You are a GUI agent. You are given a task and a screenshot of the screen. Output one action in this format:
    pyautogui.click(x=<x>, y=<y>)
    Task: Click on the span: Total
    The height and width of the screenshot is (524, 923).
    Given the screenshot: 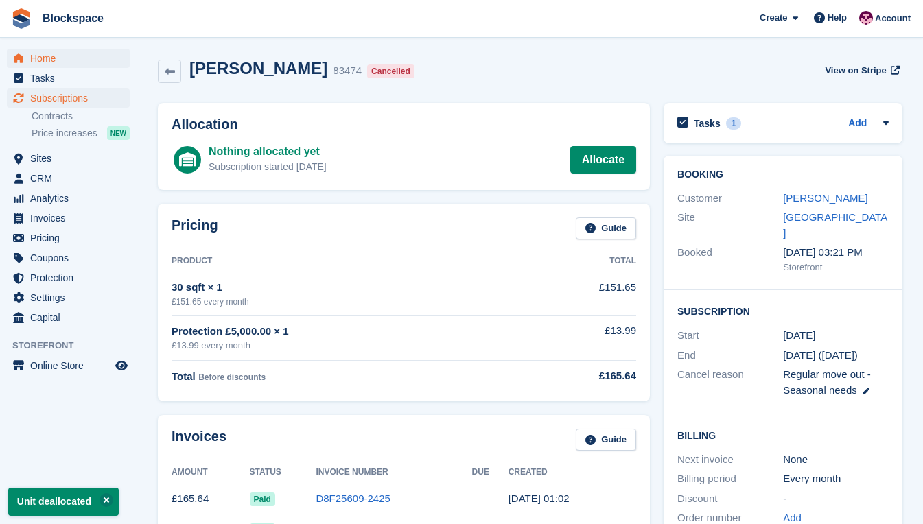 What is the action you would take?
    pyautogui.click(x=183, y=376)
    